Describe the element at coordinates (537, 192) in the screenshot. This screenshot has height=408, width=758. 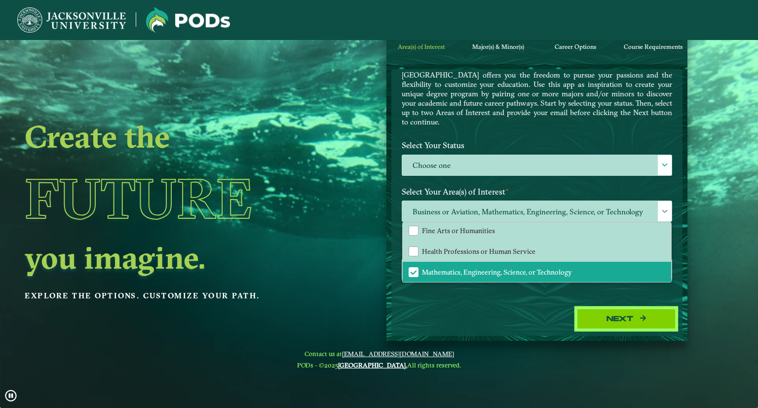
I see `label: Select Your Area(s) of Interest` at that location.